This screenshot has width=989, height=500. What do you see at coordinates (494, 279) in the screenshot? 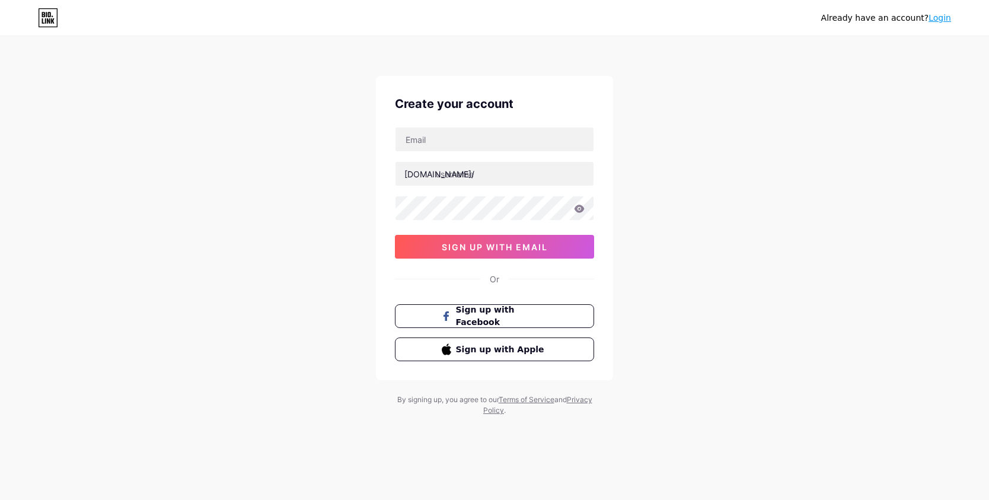
I see `div: Or` at bounding box center [494, 279].